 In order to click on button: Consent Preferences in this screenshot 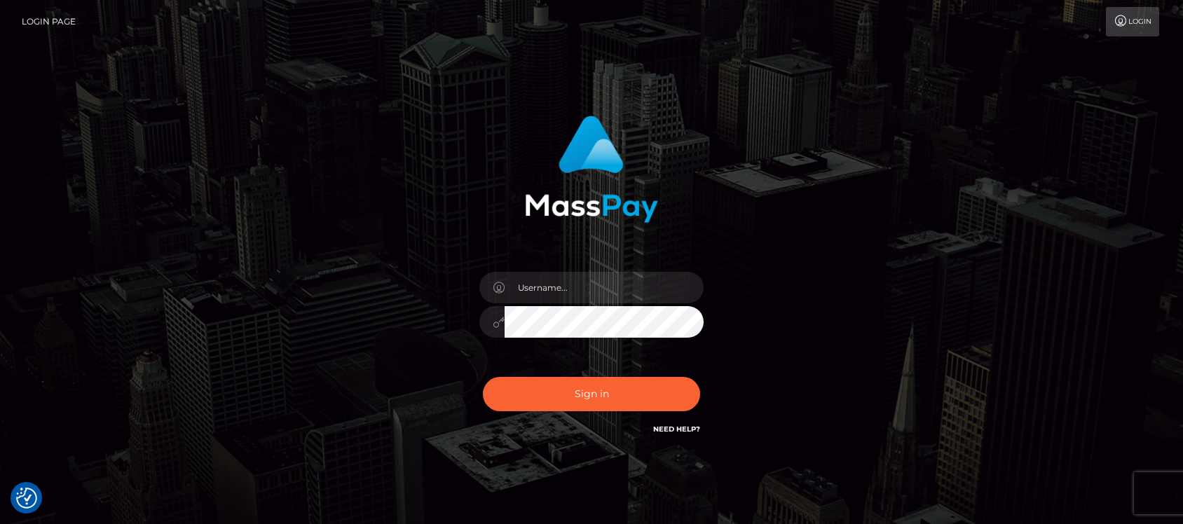, I will do `click(27, 498)`.